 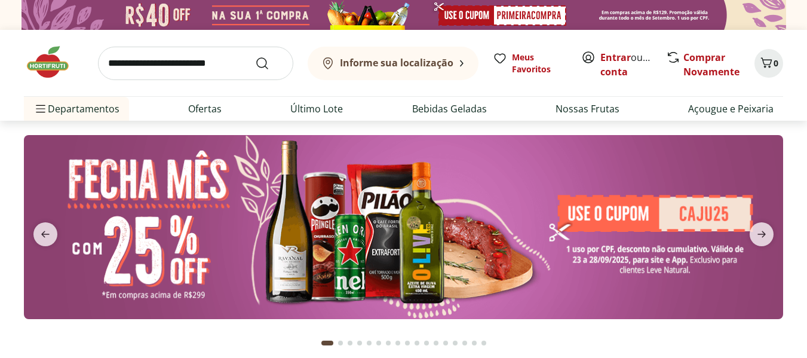 What do you see at coordinates (369, 343) in the screenshot?
I see `button: Go to page 5 from fs-carousel` at bounding box center [369, 343].